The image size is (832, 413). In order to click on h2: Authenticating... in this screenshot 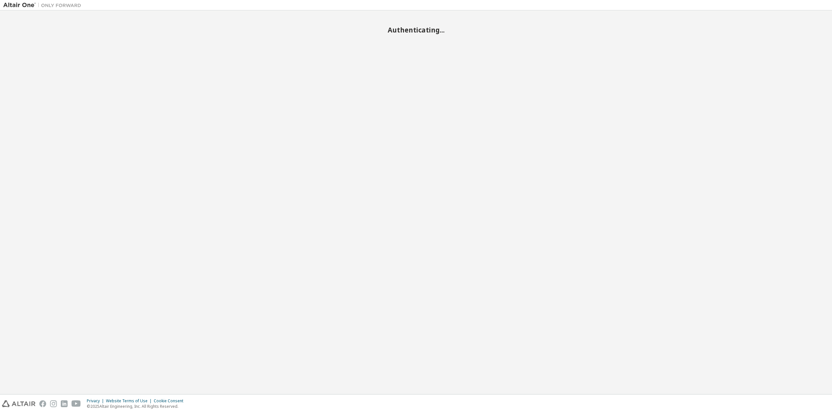, I will do `click(416, 30)`.